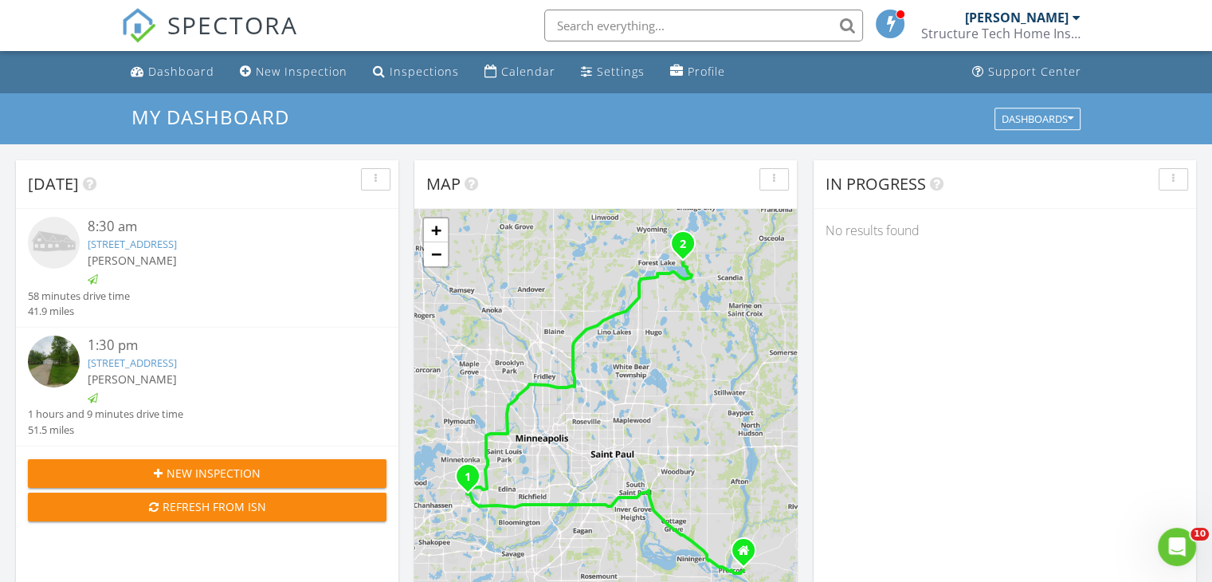 The width and height of the screenshot is (1212, 582). What do you see at coordinates (1005, 230) in the screenshot?
I see `div: No results found` at bounding box center [1005, 230].